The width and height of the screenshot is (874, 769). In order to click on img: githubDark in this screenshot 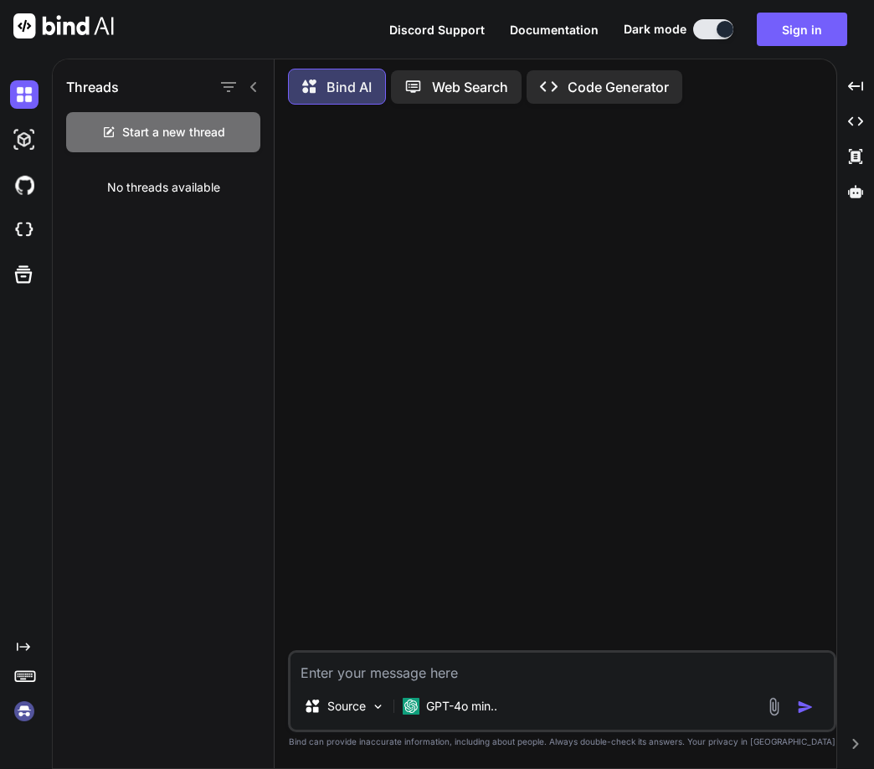, I will do `click(24, 185)`.